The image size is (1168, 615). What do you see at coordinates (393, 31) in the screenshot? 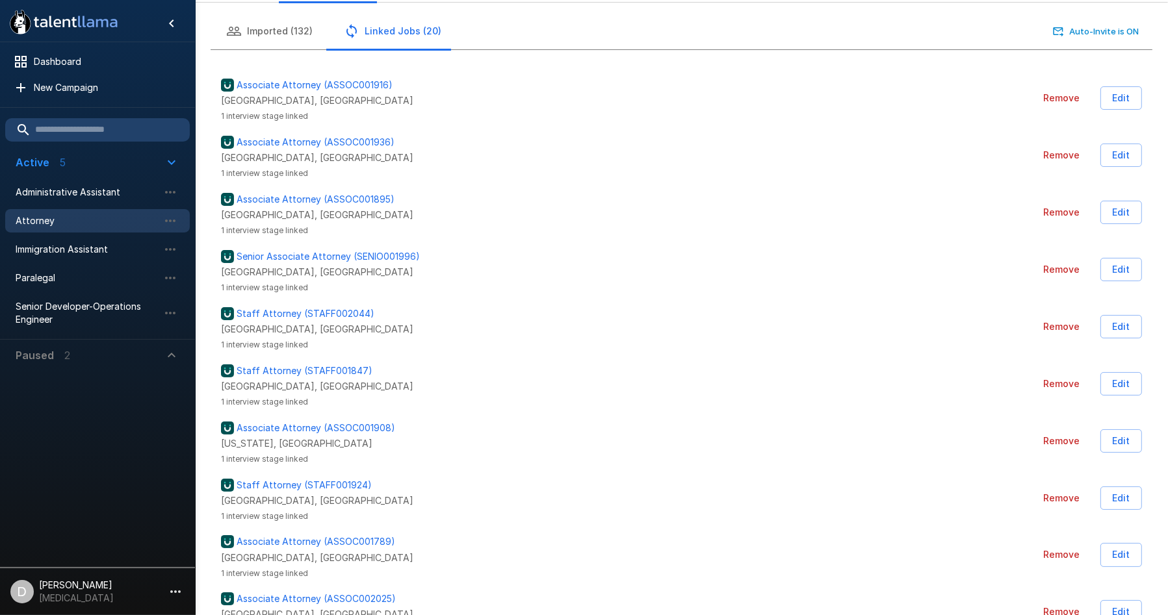
I see `button: Linked Jobs (20)` at bounding box center [393, 31].